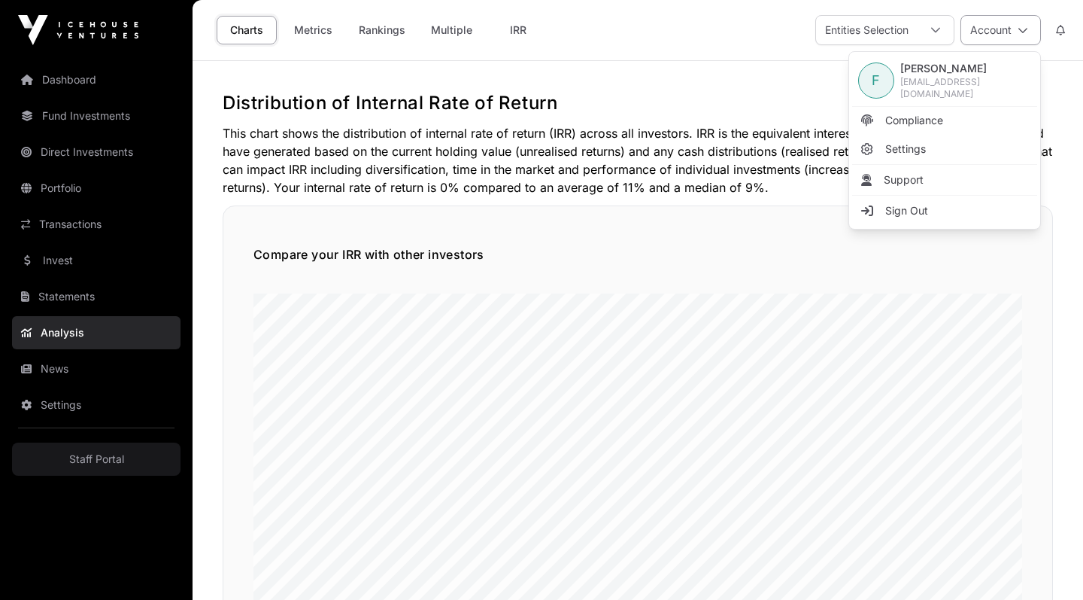 Image resolution: width=1083 pixels, height=600 pixels. I want to click on span: Support, so click(903, 180).